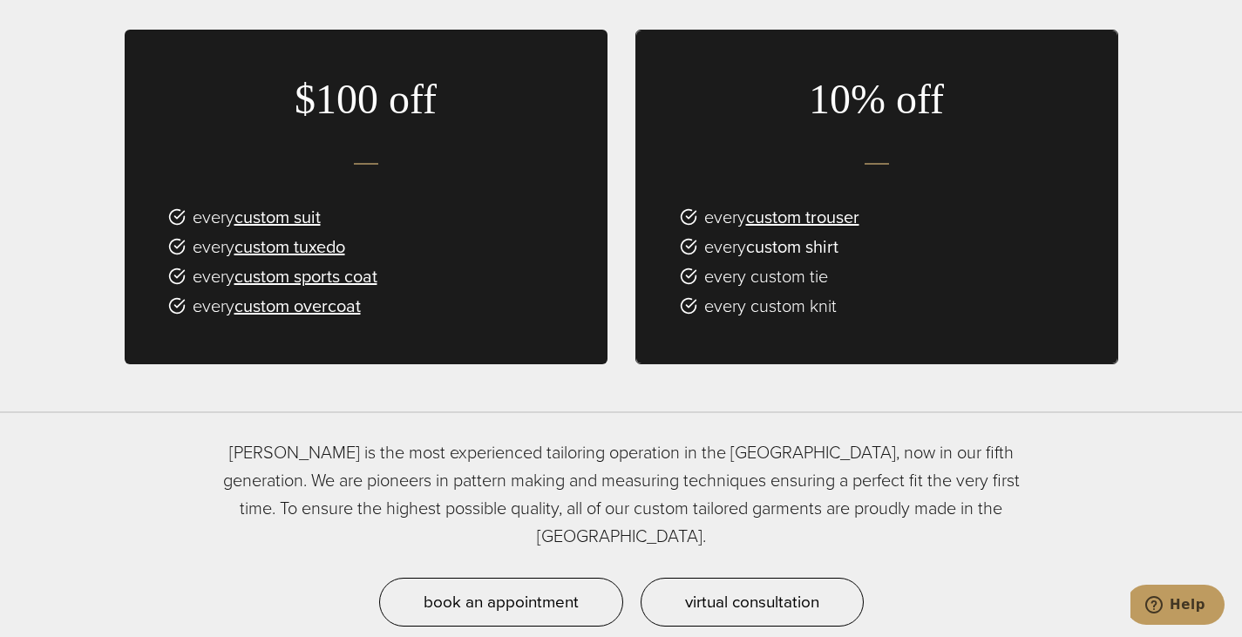  I want to click on a: virtual consultation, so click(752, 602).